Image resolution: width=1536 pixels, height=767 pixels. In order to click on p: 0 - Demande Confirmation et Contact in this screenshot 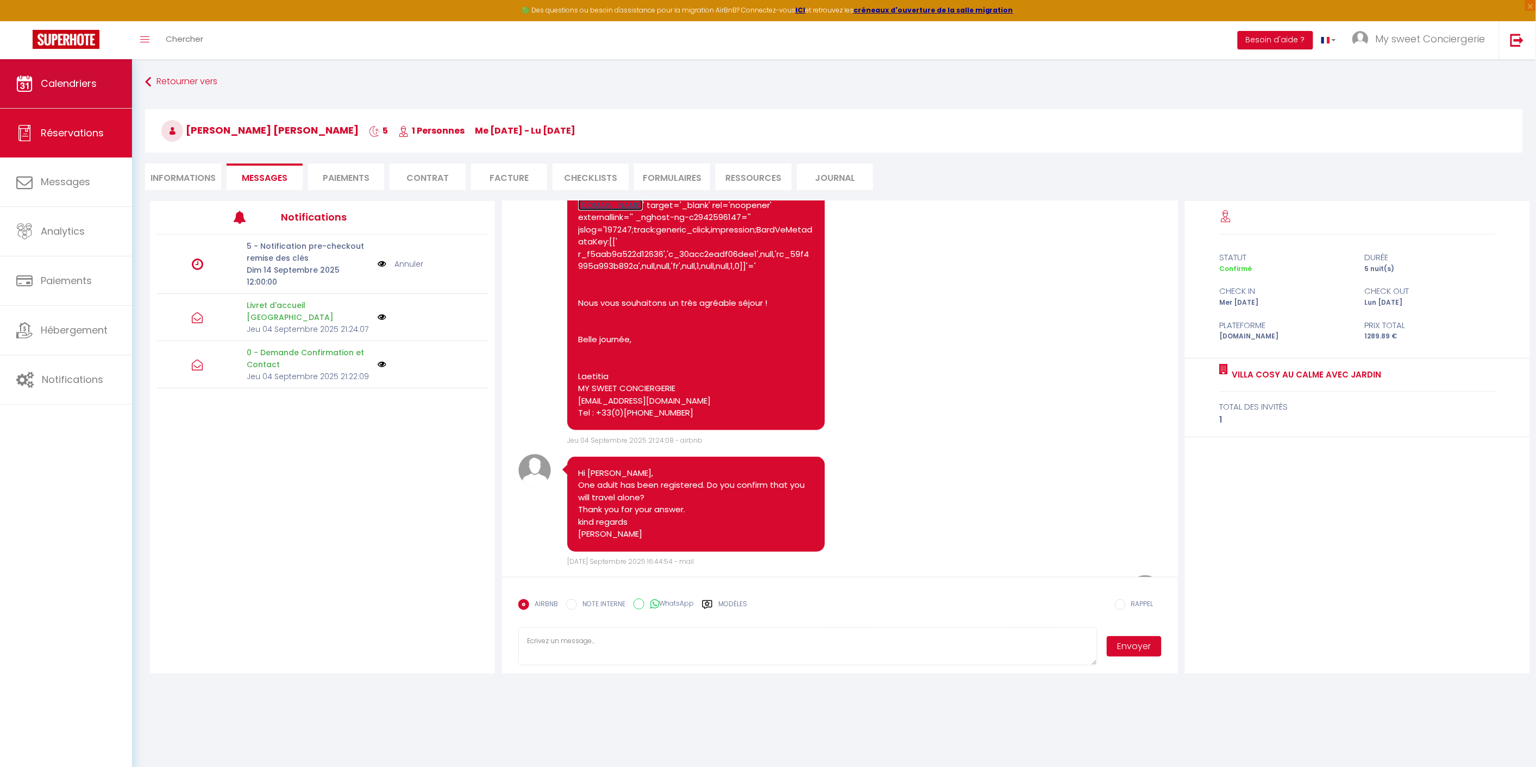, I will do `click(308, 359)`.